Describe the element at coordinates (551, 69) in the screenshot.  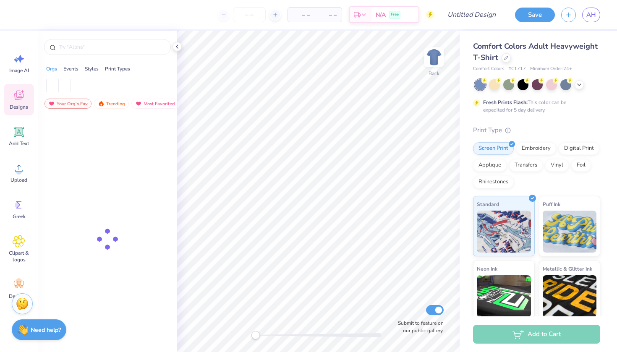
I see `span: Minimum Order: 24 +` at that location.